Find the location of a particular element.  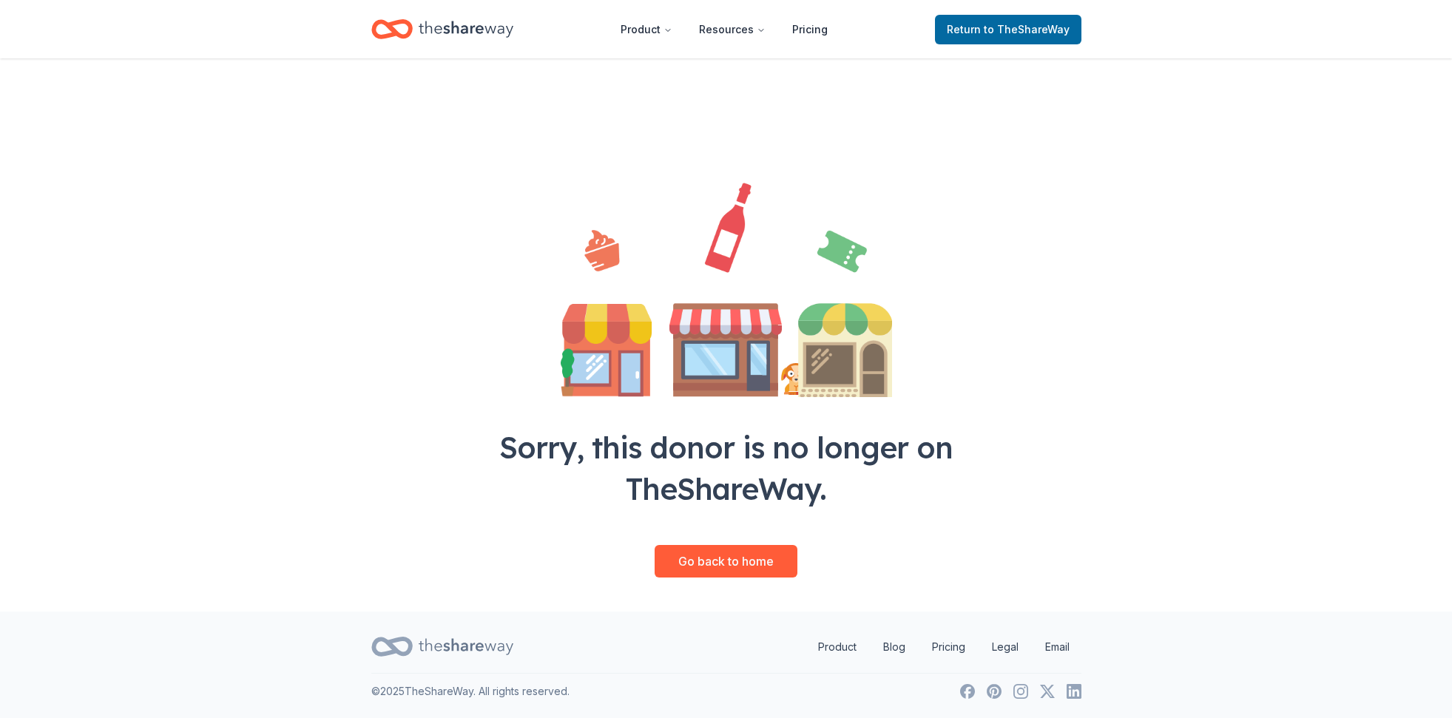

span: to TheShareWay is located at coordinates (1026, 29).